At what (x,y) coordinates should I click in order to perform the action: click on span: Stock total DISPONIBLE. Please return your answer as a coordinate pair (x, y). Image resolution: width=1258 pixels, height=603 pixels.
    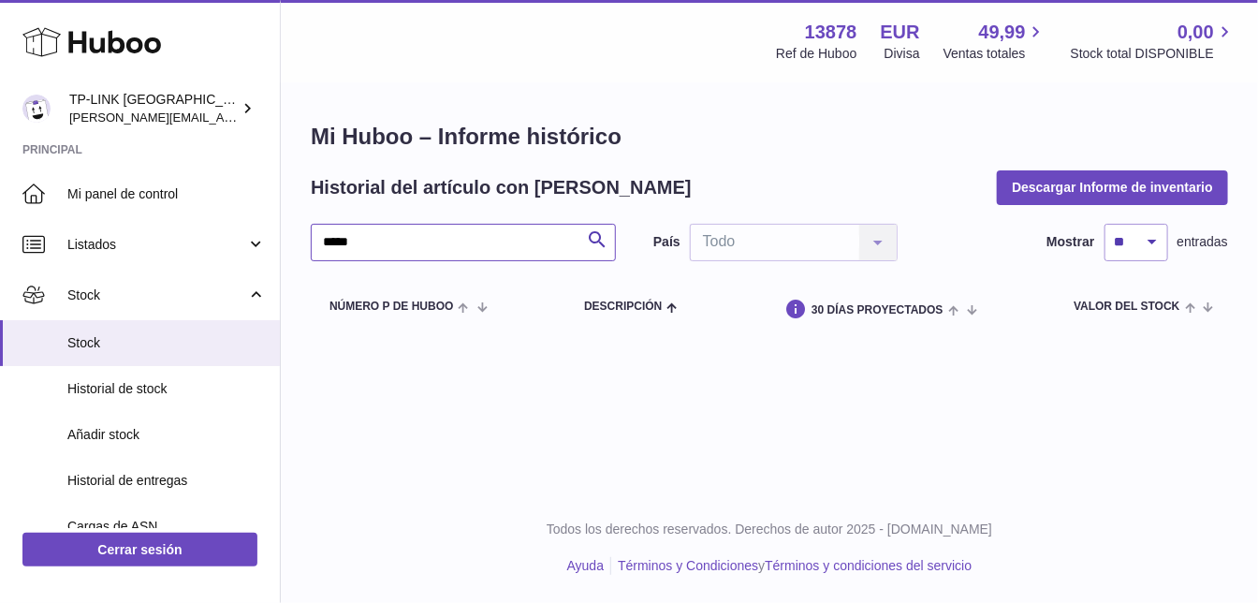
    Looking at the image, I should click on (1153, 53).